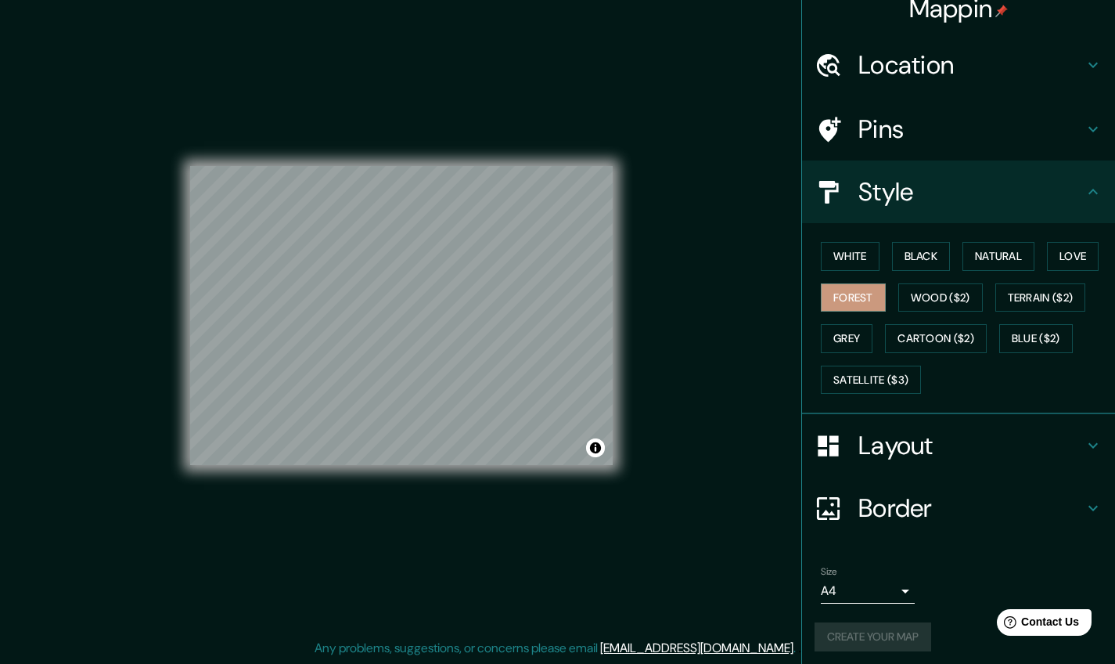 The image size is (1115, 664). I want to click on img: pin-icon.png, so click(1002, 11).